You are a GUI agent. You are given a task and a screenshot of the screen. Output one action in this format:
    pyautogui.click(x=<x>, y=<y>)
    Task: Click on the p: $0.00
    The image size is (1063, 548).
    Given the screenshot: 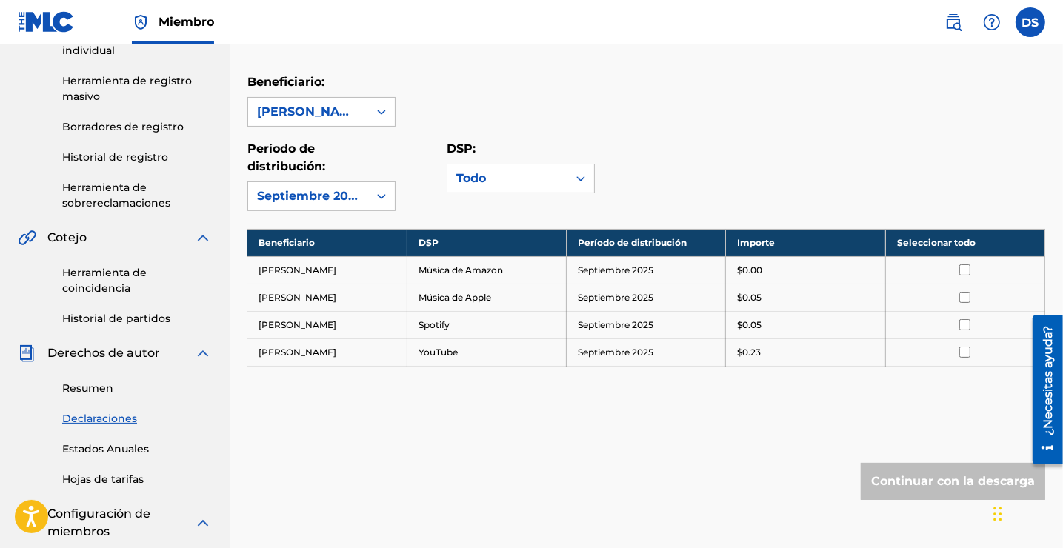 What is the action you would take?
    pyautogui.click(x=750, y=271)
    